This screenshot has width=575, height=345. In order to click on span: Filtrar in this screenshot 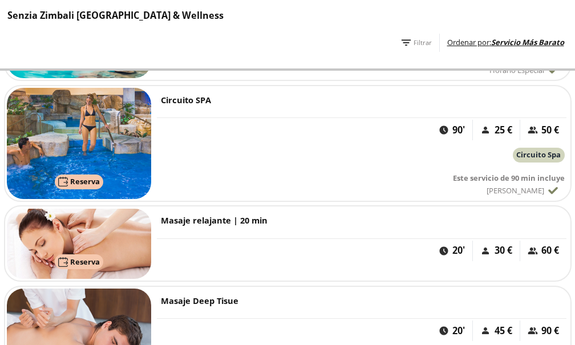, I will do `click(422, 42)`.